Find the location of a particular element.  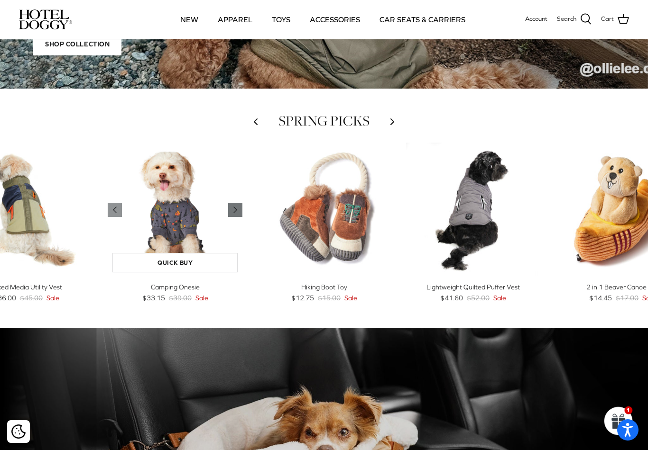

span: $33.15 is located at coordinates (154, 298).